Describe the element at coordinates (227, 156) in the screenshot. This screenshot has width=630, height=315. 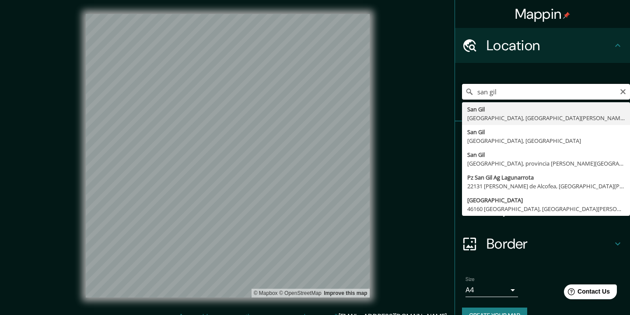
I see `canvas: Map` at that location.